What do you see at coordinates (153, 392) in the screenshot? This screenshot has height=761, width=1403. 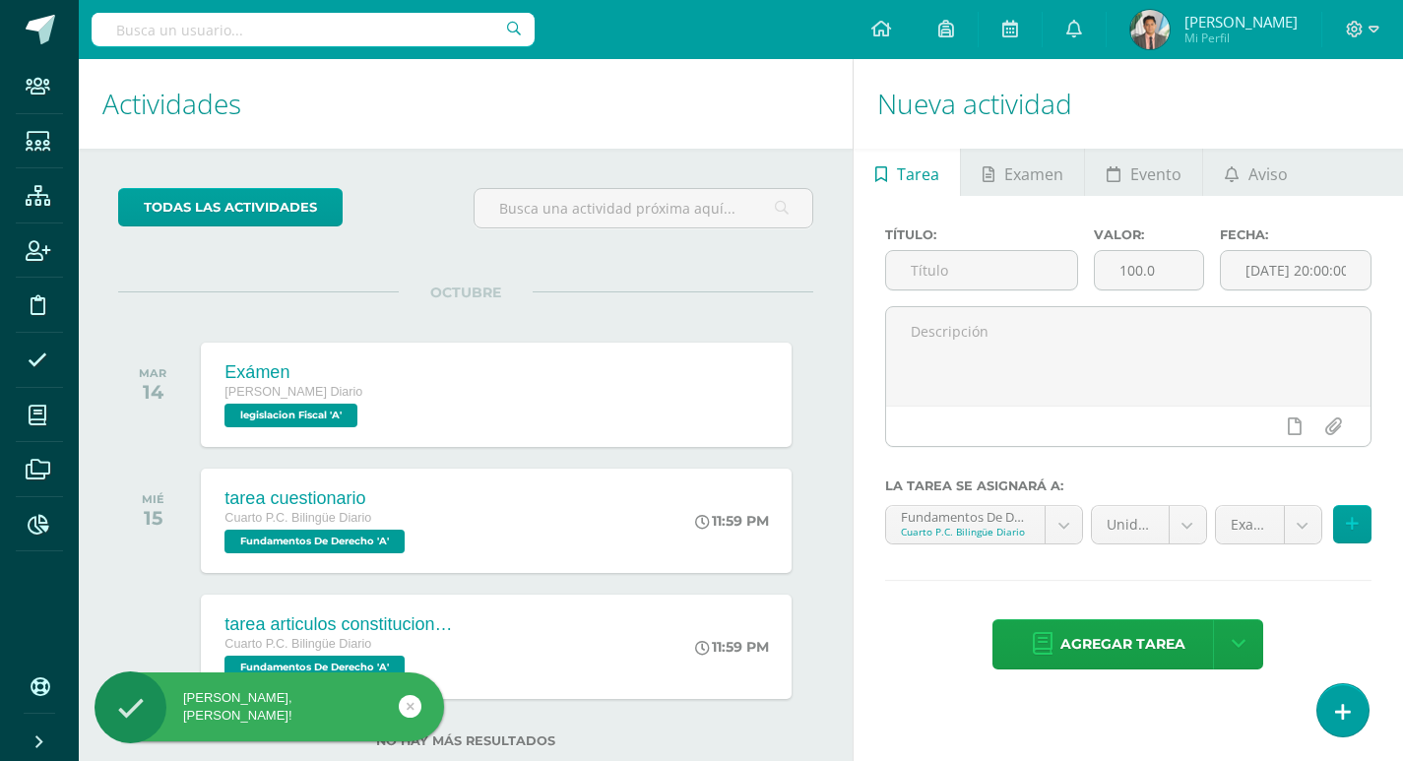 I see `div: 14` at bounding box center [153, 392].